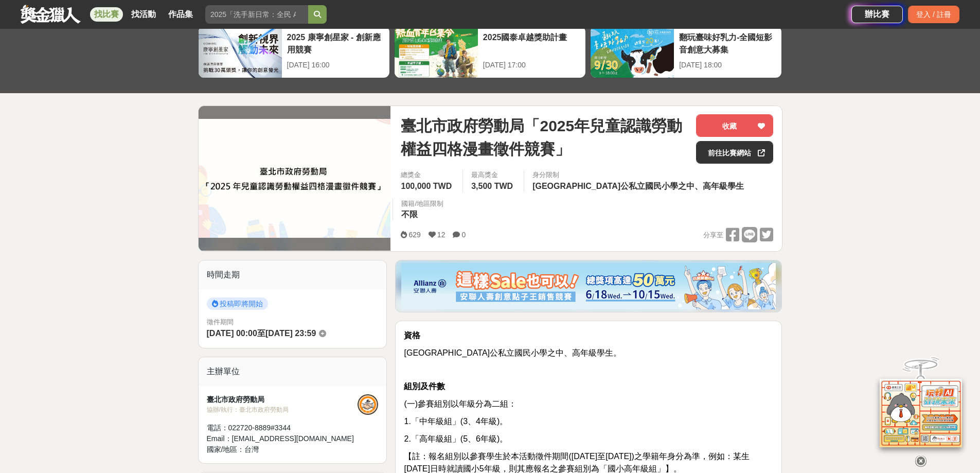 The width and height of the screenshot is (980, 473). I want to click on a: 作品集, so click(181, 14).